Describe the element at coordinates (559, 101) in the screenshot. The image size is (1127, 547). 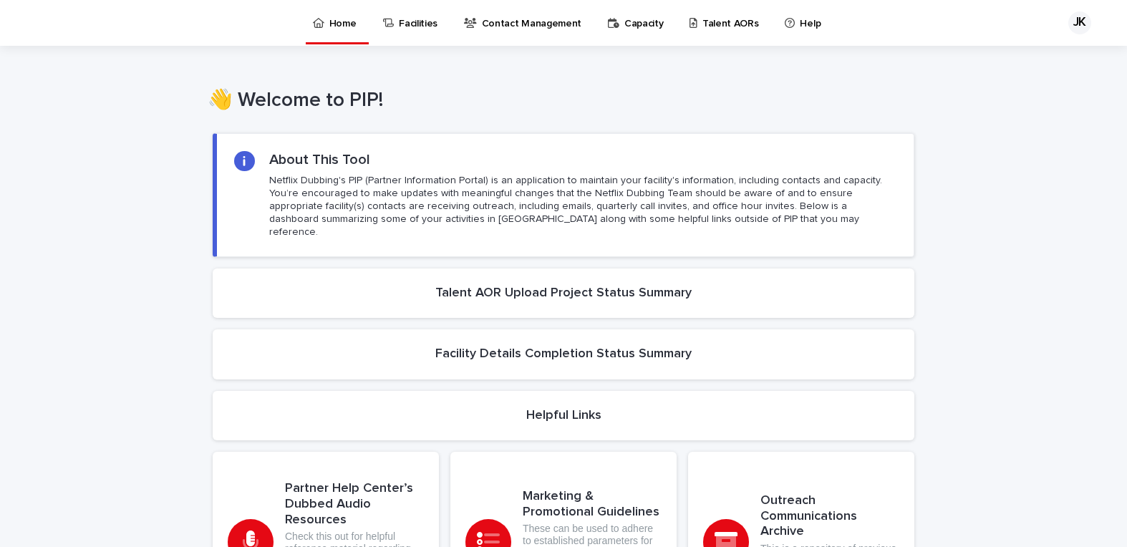
I see `h1: 👋 Welcome to PIP!` at that location.